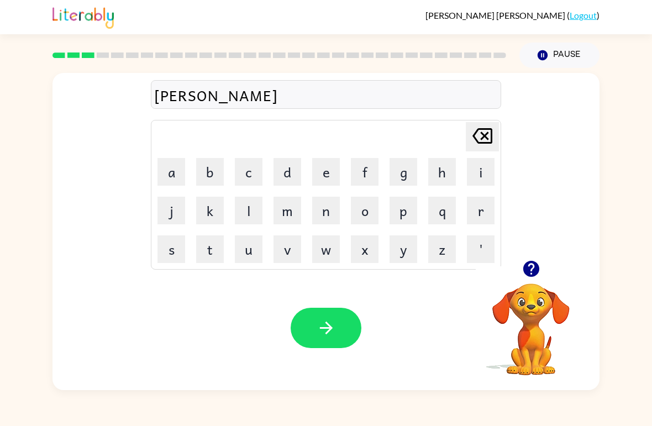 This screenshot has width=652, height=426. What do you see at coordinates (287, 249) in the screenshot?
I see `button: v` at bounding box center [287, 249].